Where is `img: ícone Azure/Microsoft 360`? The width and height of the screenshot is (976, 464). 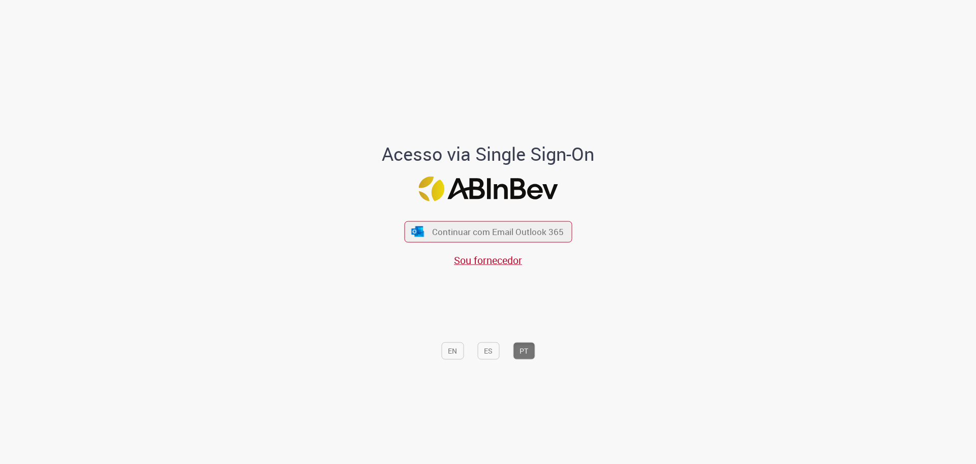 img: ícone Azure/Microsoft 360 is located at coordinates (418, 231).